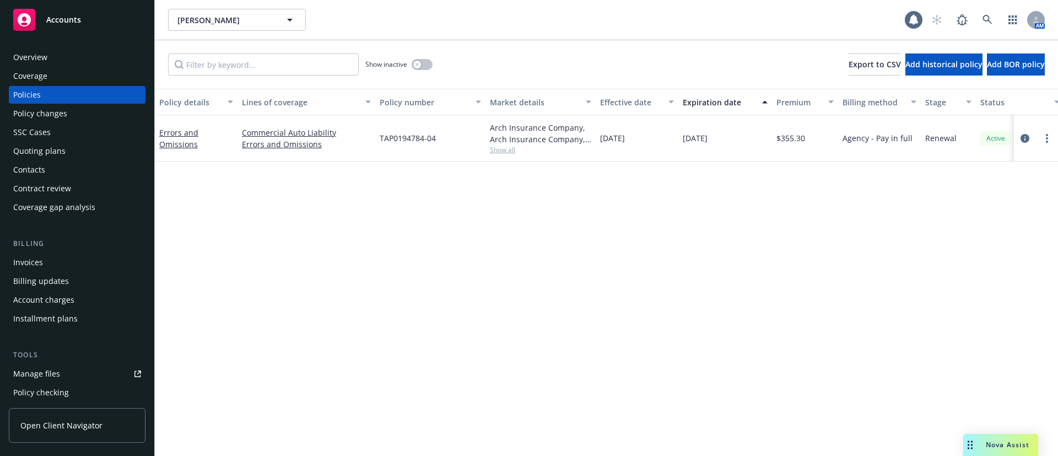  What do you see at coordinates (424, 102) in the screenshot?
I see `div: Policy number` at bounding box center [424, 102].